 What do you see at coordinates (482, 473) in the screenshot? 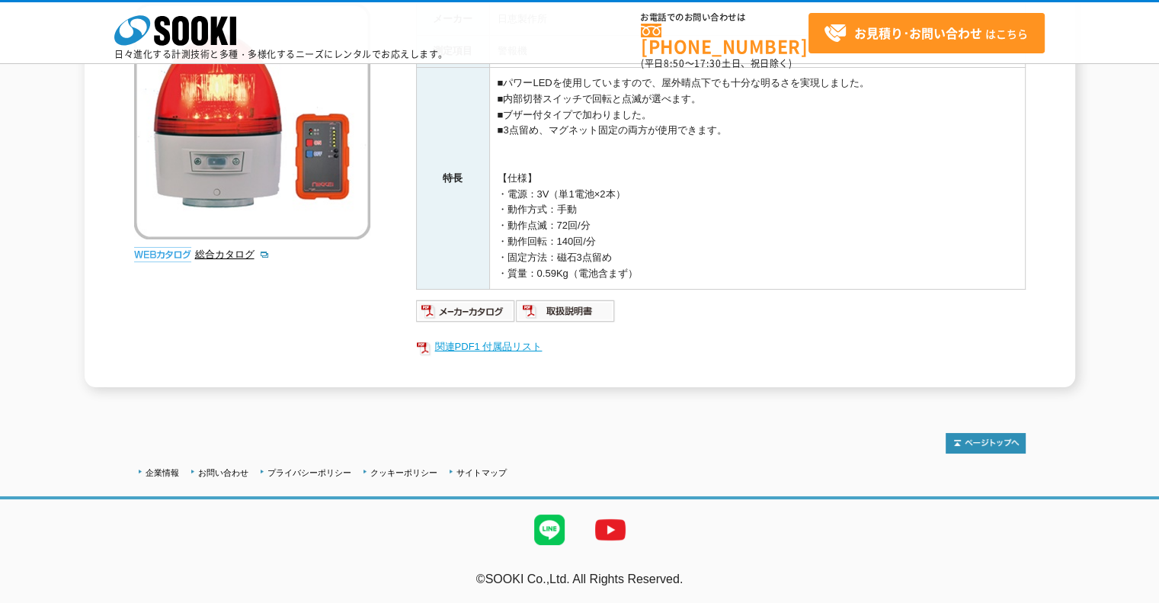
I see `a: サイトマップ` at bounding box center [482, 473].